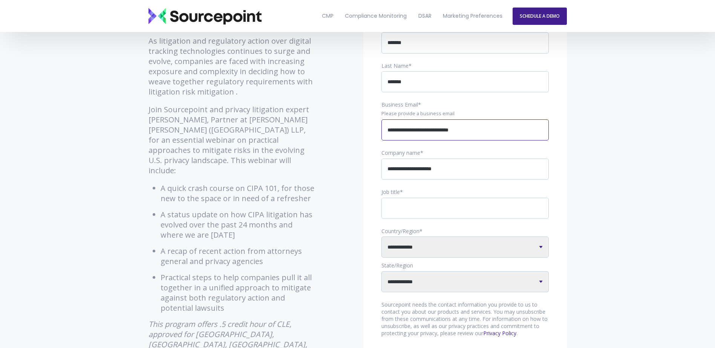  I want to click on span: Last Name, so click(395, 66).